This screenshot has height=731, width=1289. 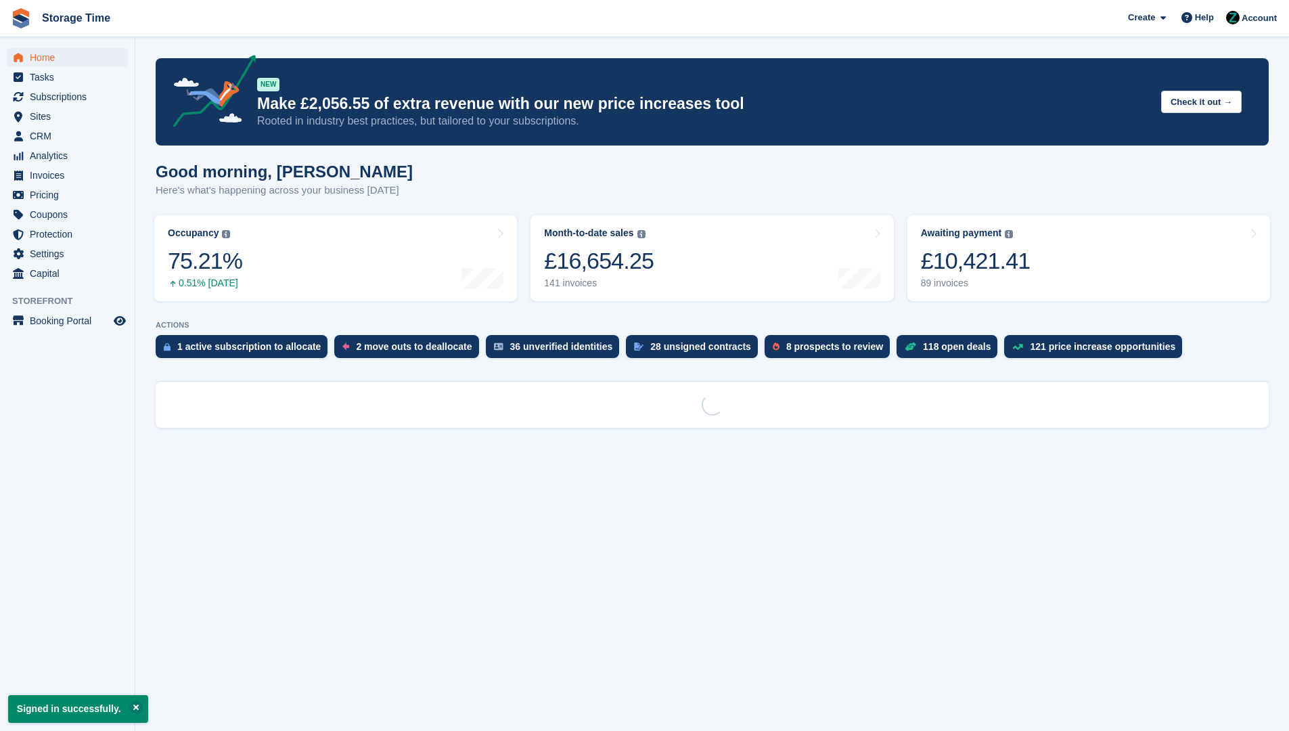 What do you see at coordinates (209, 93) in the screenshot?
I see `img: price-adjustments-announcement-icon-8257ccfd72463d97f412b2fc003d46551f7dbcb40ab6d574587a9cd5c0d94...` at bounding box center [209, 93].